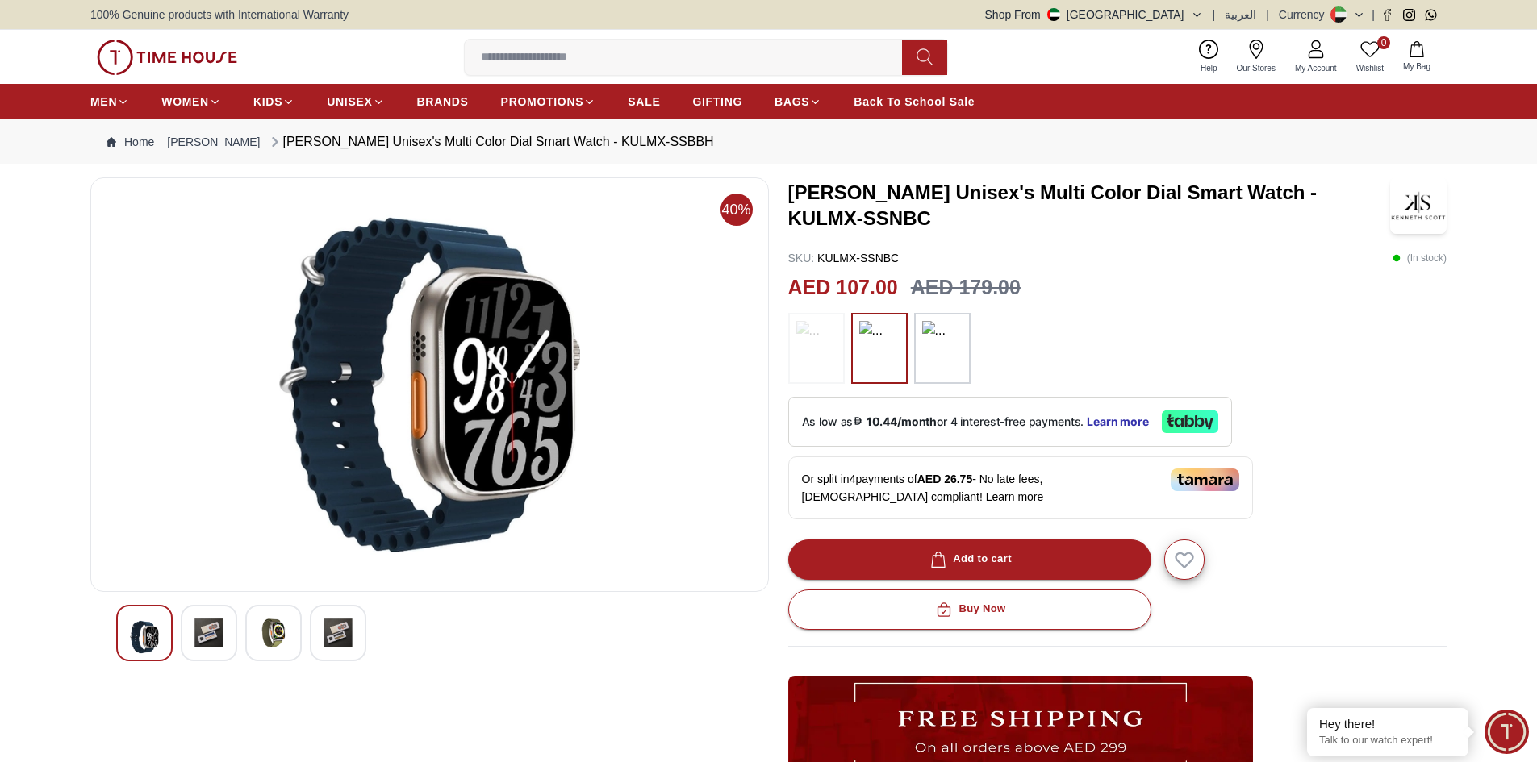 Image resolution: width=1537 pixels, height=762 pixels. I want to click on nav: Breadcrumb, so click(768, 142).